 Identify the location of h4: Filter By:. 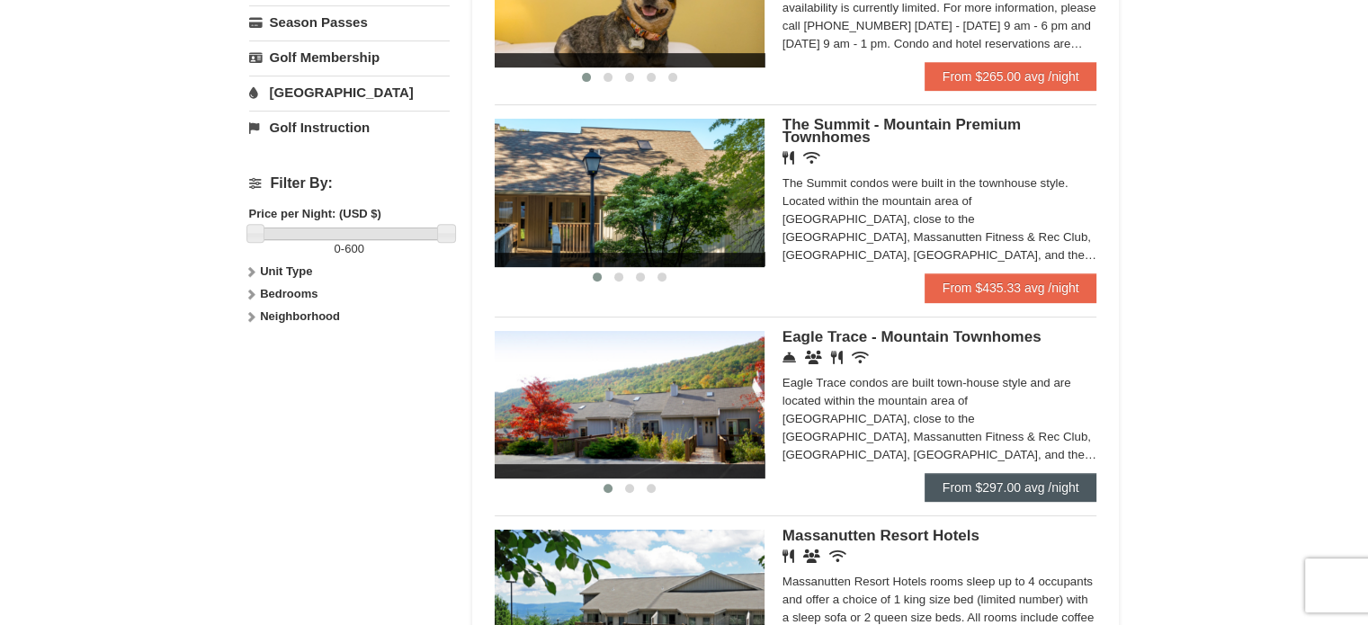
(349, 183).